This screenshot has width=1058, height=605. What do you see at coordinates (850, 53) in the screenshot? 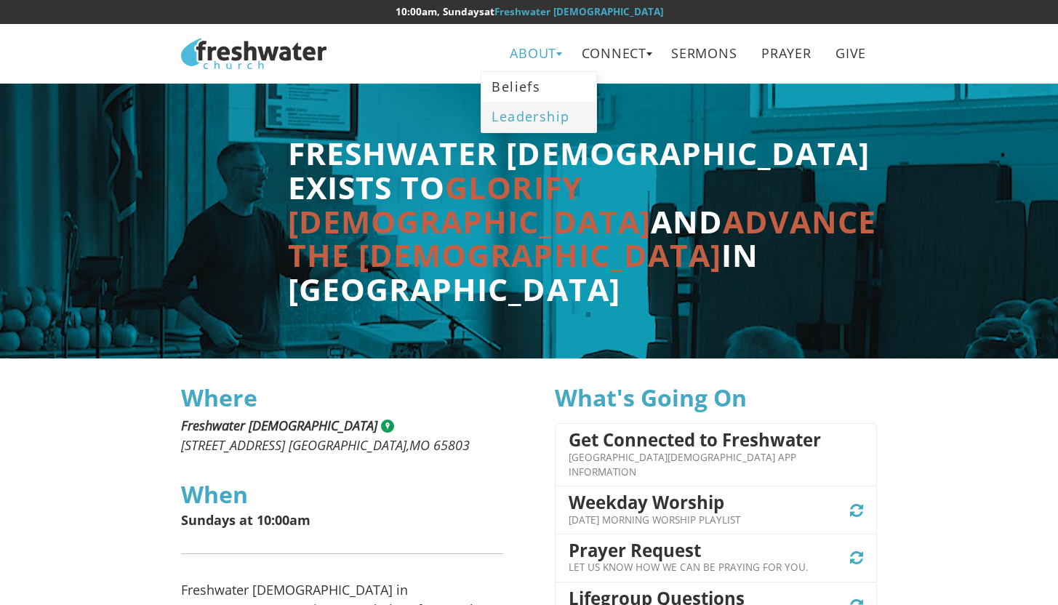
I see `a: Give` at bounding box center [850, 53].